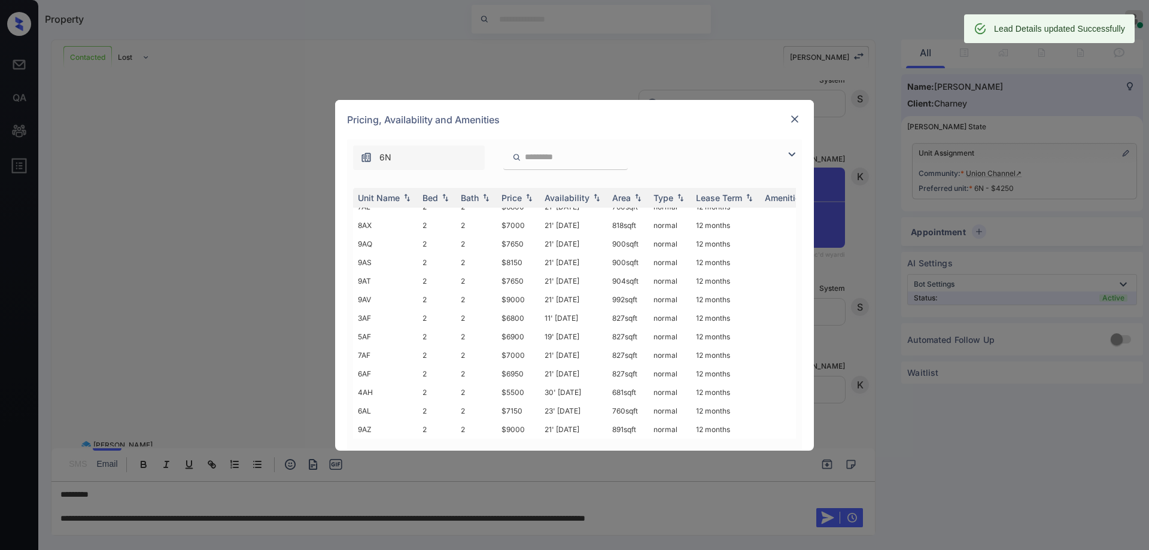 This screenshot has width=1149, height=550. What do you see at coordinates (628, 262) in the screenshot?
I see `td: 900 sqft` at bounding box center [628, 262].